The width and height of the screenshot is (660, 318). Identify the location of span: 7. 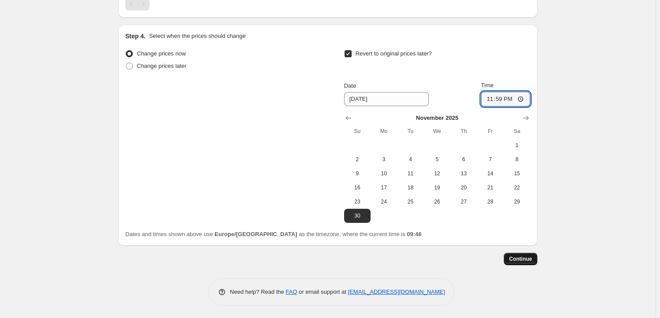
(490, 160).